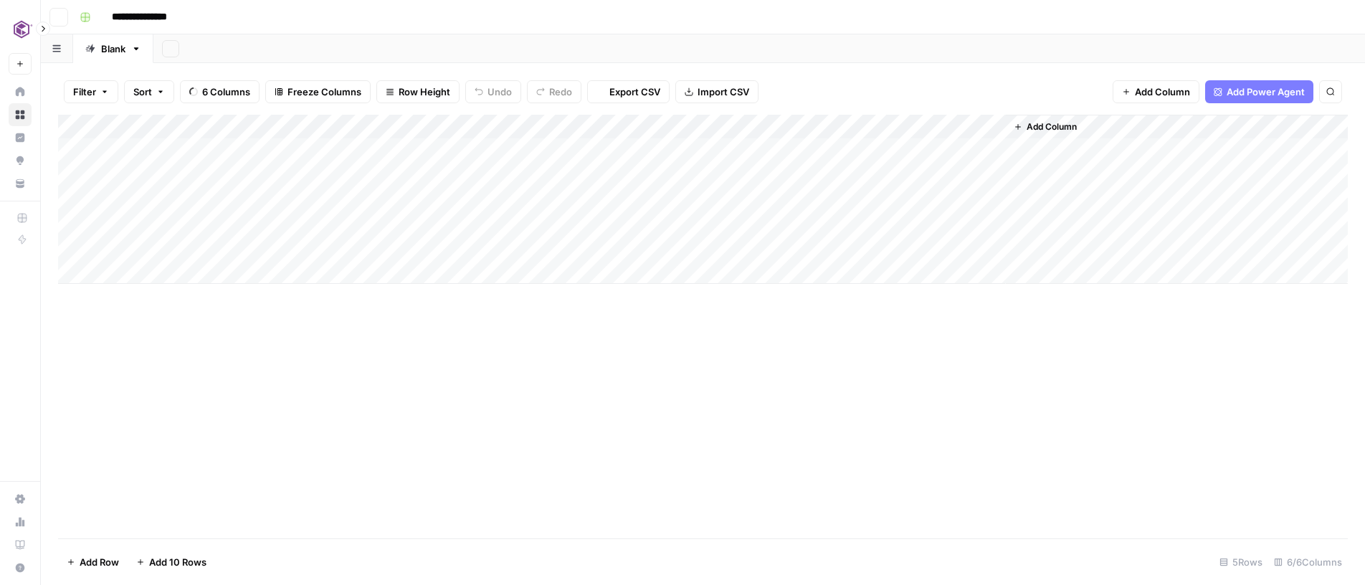 The width and height of the screenshot is (1365, 585). What do you see at coordinates (143, 92) in the screenshot?
I see `span: Sort` at bounding box center [143, 92].